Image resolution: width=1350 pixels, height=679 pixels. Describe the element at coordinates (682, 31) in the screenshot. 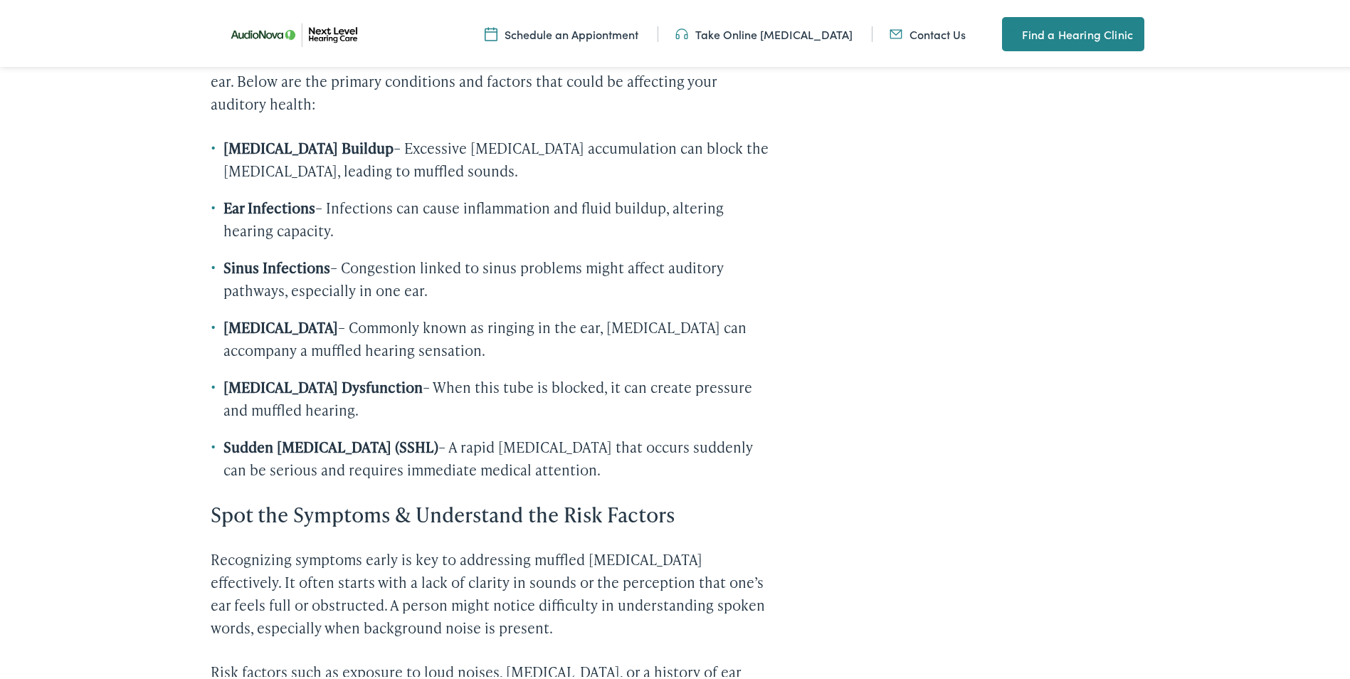

I see `img: An icon symbolizing headphones, colored in teal, suggests audio-related services or features.` at that location.